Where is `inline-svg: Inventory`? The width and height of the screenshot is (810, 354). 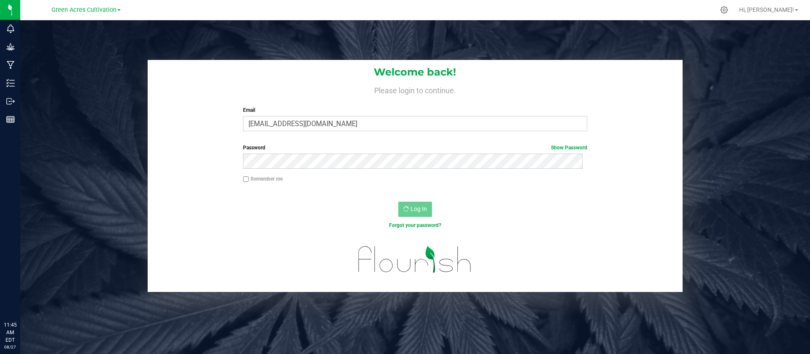
inline-svg: Inventory is located at coordinates (11, 83).